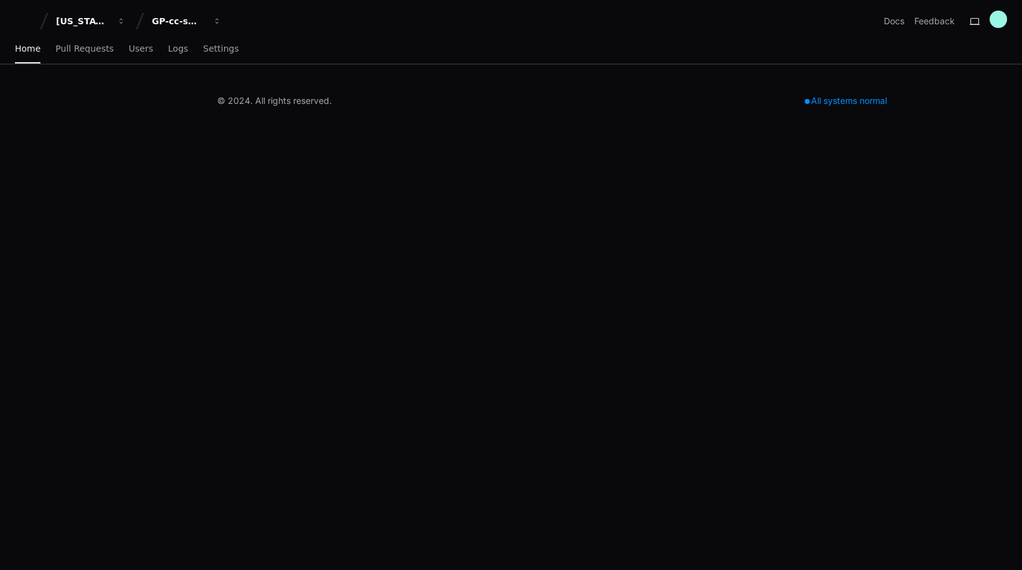 The height and width of the screenshot is (570, 1022). What do you see at coordinates (141, 49) in the screenshot?
I see `a: Users` at bounding box center [141, 49].